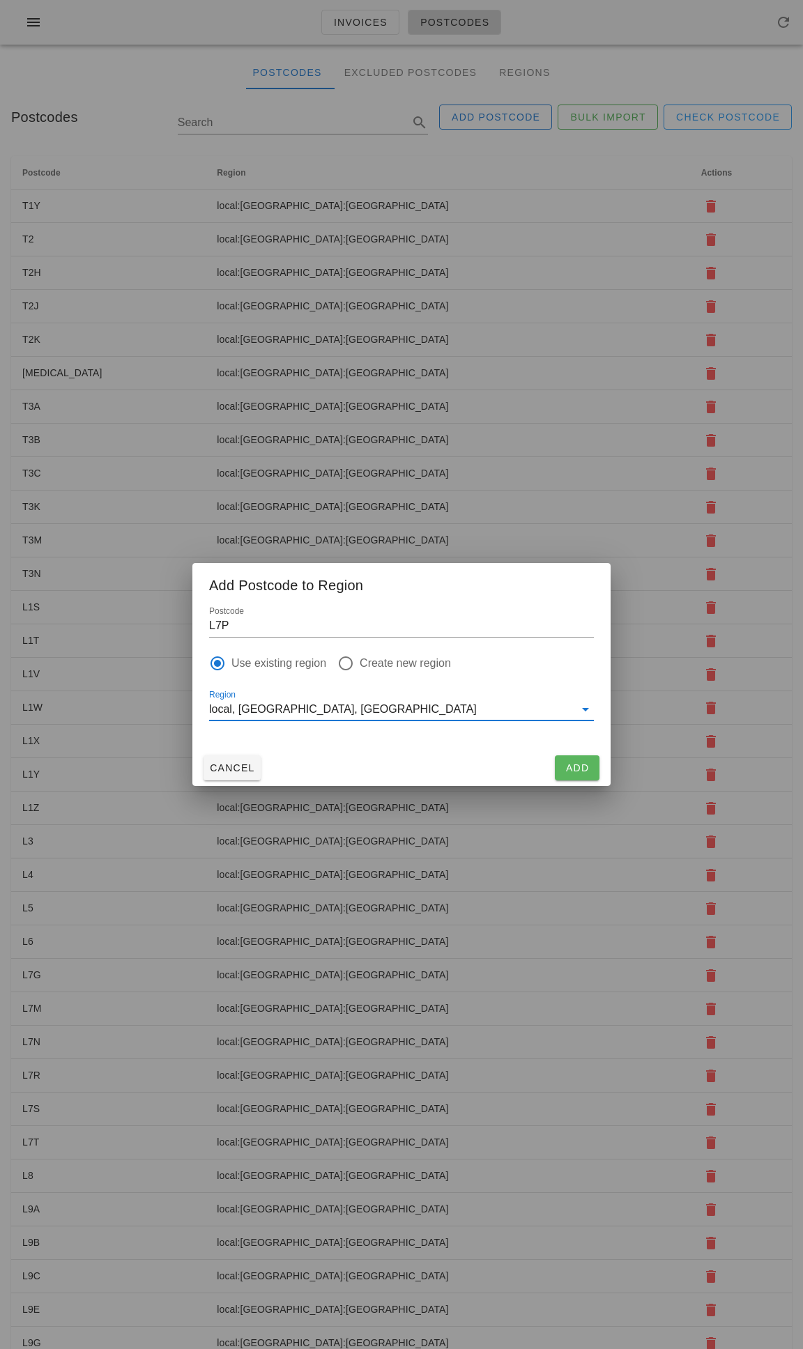 This screenshot has width=803, height=1349. What do you see at coordinates (577, 768) in the screenshot?
I see `button: Add` at bounding box center [577, 768].